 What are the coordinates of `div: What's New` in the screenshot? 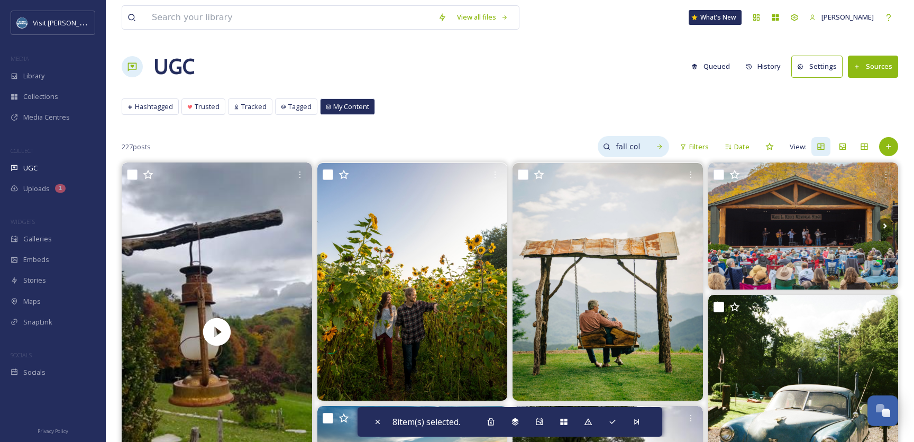 It's located at (715, 17).